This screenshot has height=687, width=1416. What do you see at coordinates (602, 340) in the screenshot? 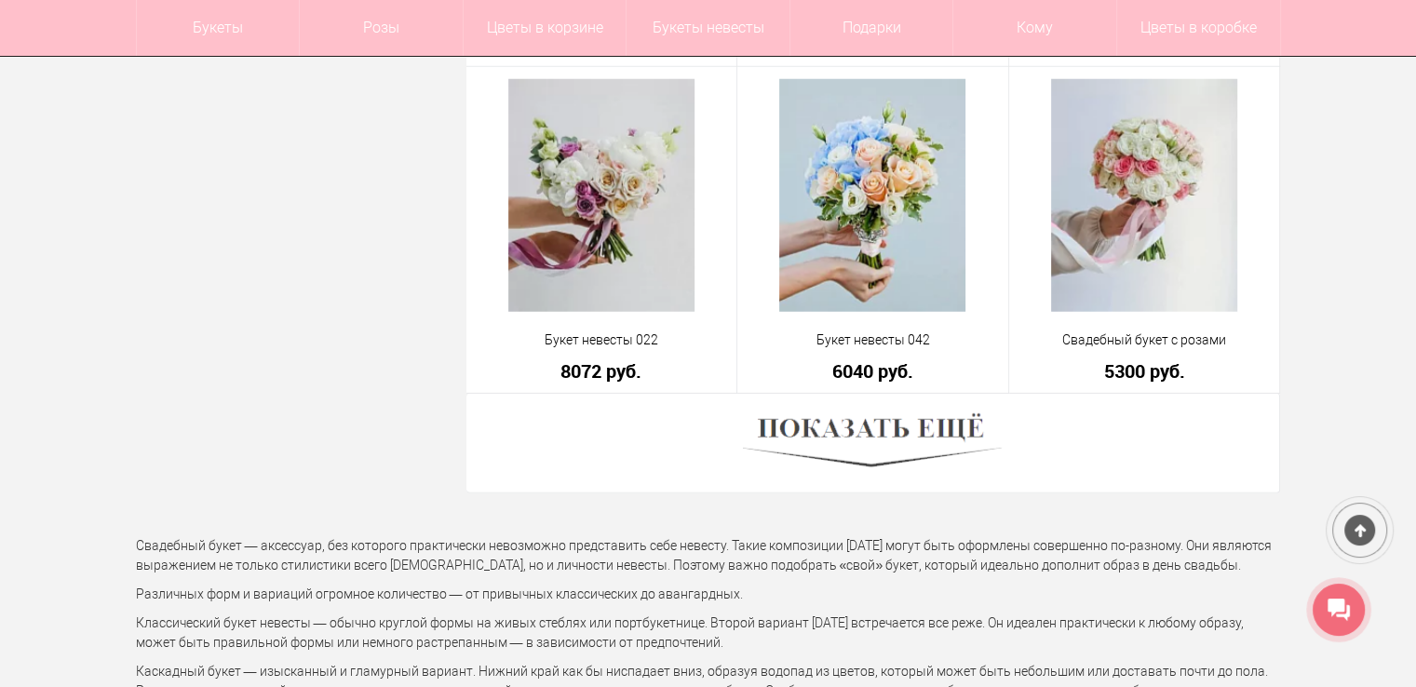
I see `a: Букет невесты 022` at bounding box center [602, 340].